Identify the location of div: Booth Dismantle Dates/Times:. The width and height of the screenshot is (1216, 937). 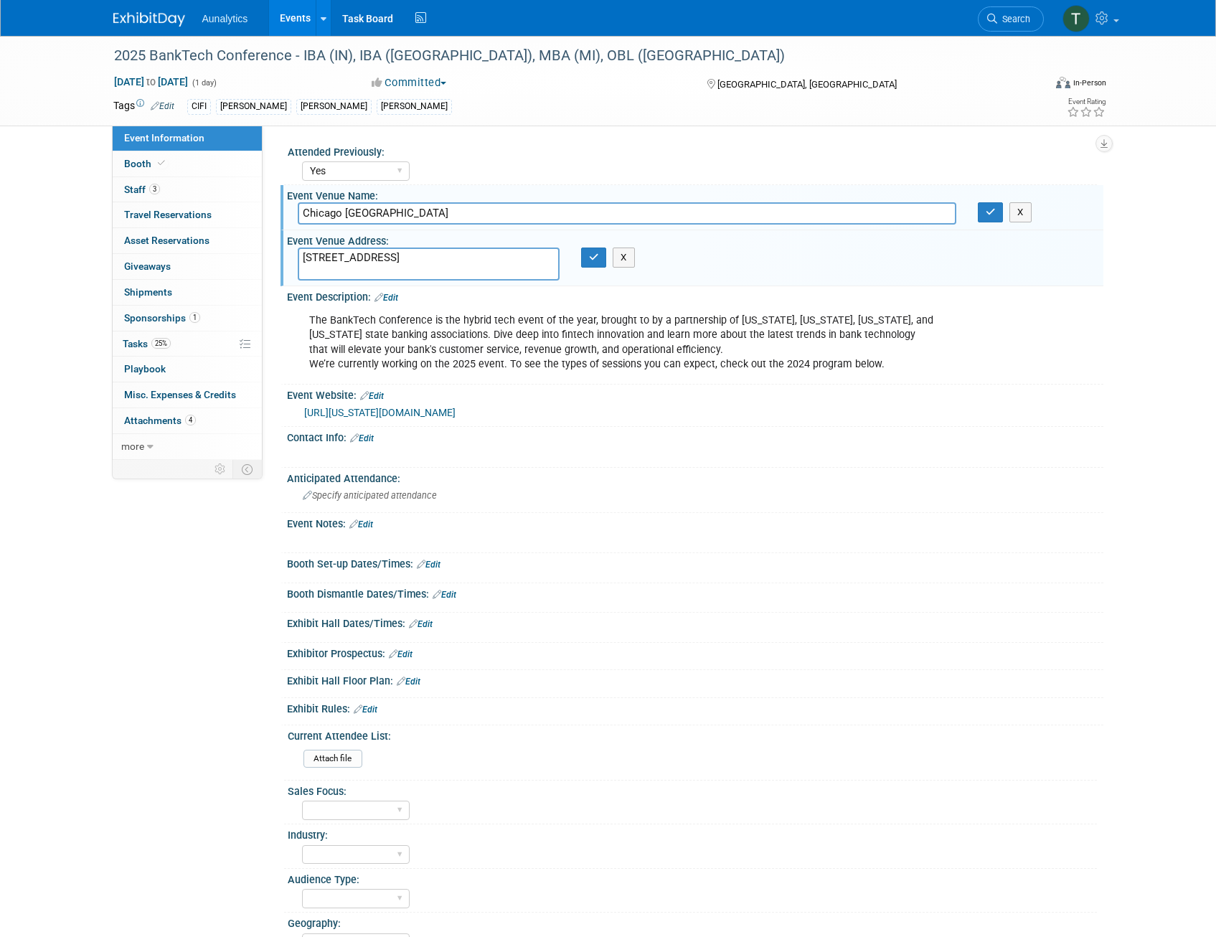
(695, 592).